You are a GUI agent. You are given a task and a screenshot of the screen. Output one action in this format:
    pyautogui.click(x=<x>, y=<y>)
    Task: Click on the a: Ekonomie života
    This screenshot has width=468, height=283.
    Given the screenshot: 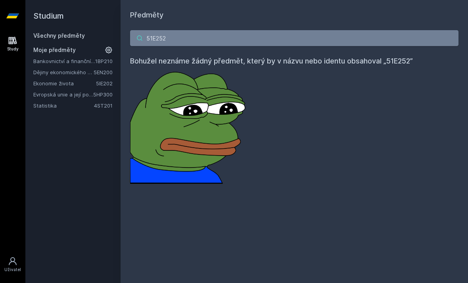 What is the action you would take?
    pyautogui.click(x=65, y=83)
    